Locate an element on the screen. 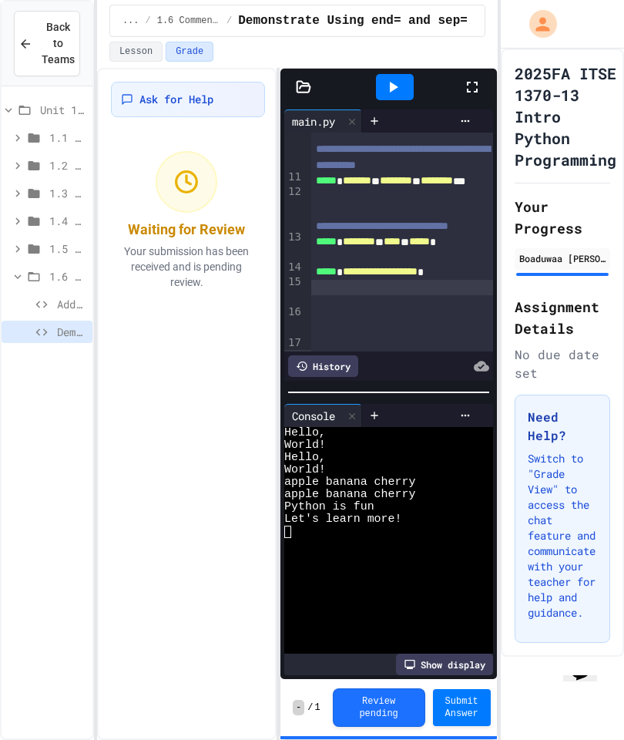 This screenshot has height=740, width=624. p: Your submission has been received and is pending review. is located at coordinates (186, 267).